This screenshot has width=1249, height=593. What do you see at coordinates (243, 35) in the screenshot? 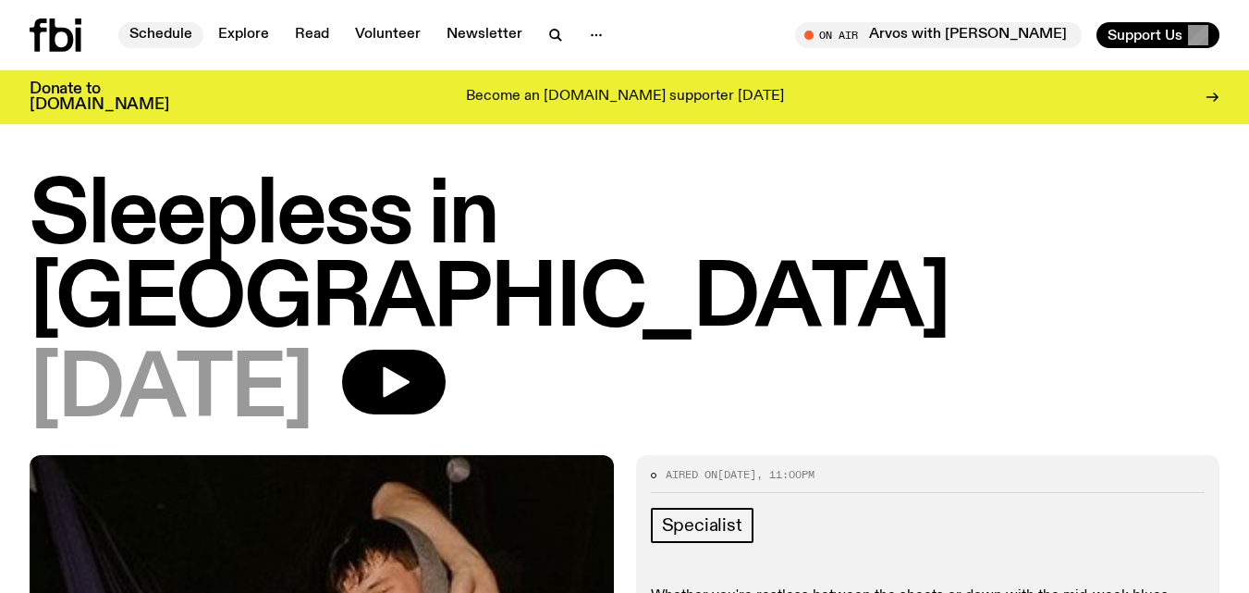
I see `a: Explore` at bounding box center [243, 35].